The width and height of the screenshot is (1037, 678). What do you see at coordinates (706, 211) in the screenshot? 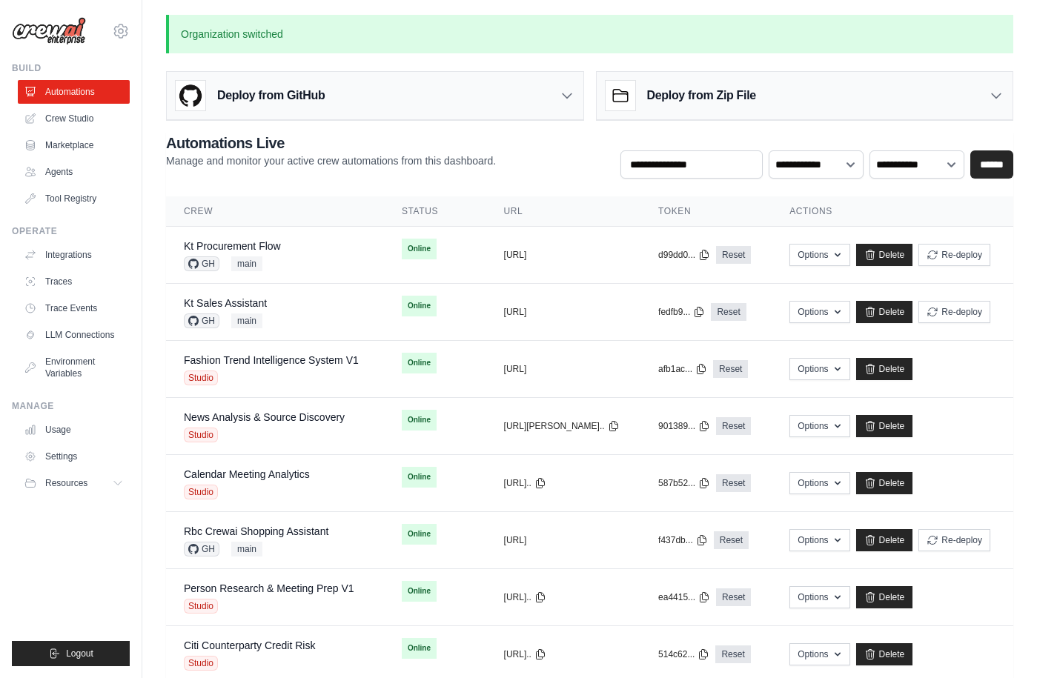
I see `th: Token` at bounding box center [706, 211].